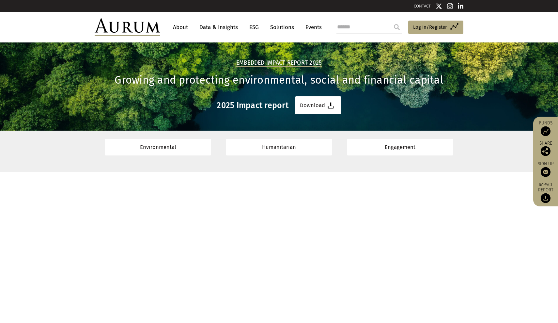 The height and width of the screenshot is (323, 558). I want to click on a: ESG, so click(254, 27).